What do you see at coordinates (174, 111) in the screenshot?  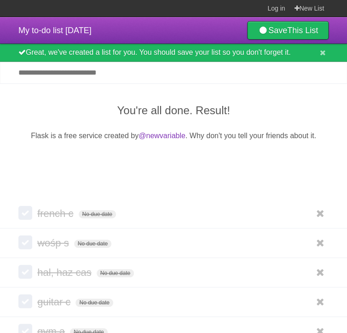 I see `h2: You're all done. Result!` at bounding box center [174, 111].